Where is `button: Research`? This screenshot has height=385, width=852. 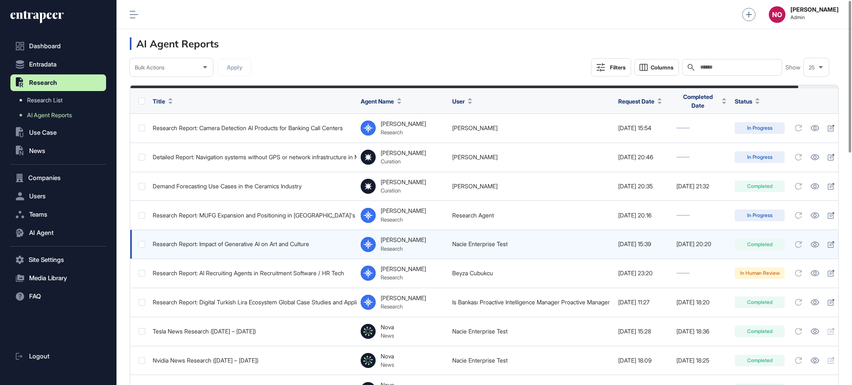
button: Research is located at coordinates (58, 83).